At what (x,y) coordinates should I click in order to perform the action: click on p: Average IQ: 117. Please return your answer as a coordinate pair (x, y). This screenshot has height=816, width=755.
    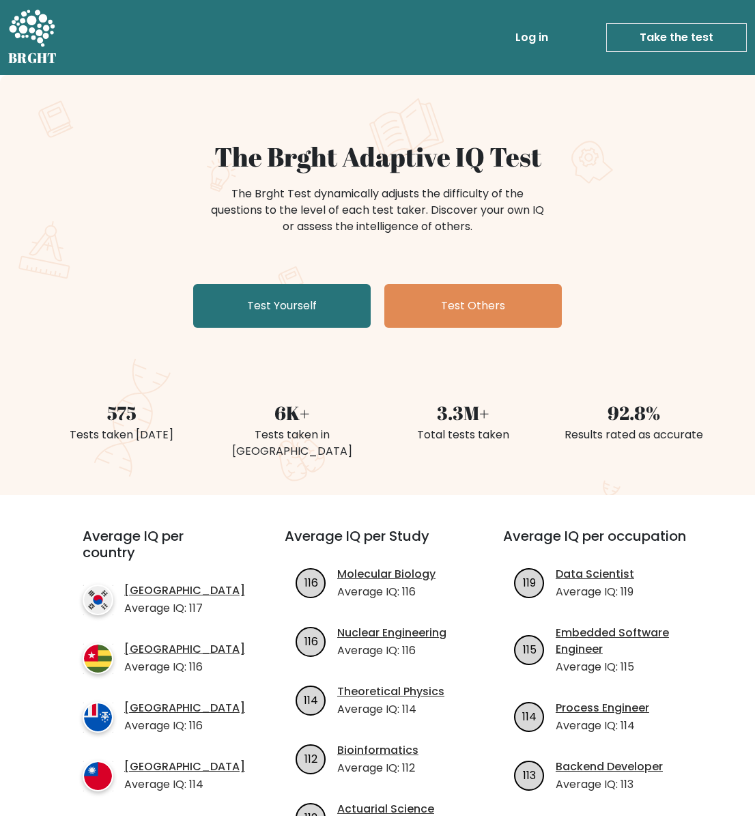
    Looking at the image, I should click on (184, 608).